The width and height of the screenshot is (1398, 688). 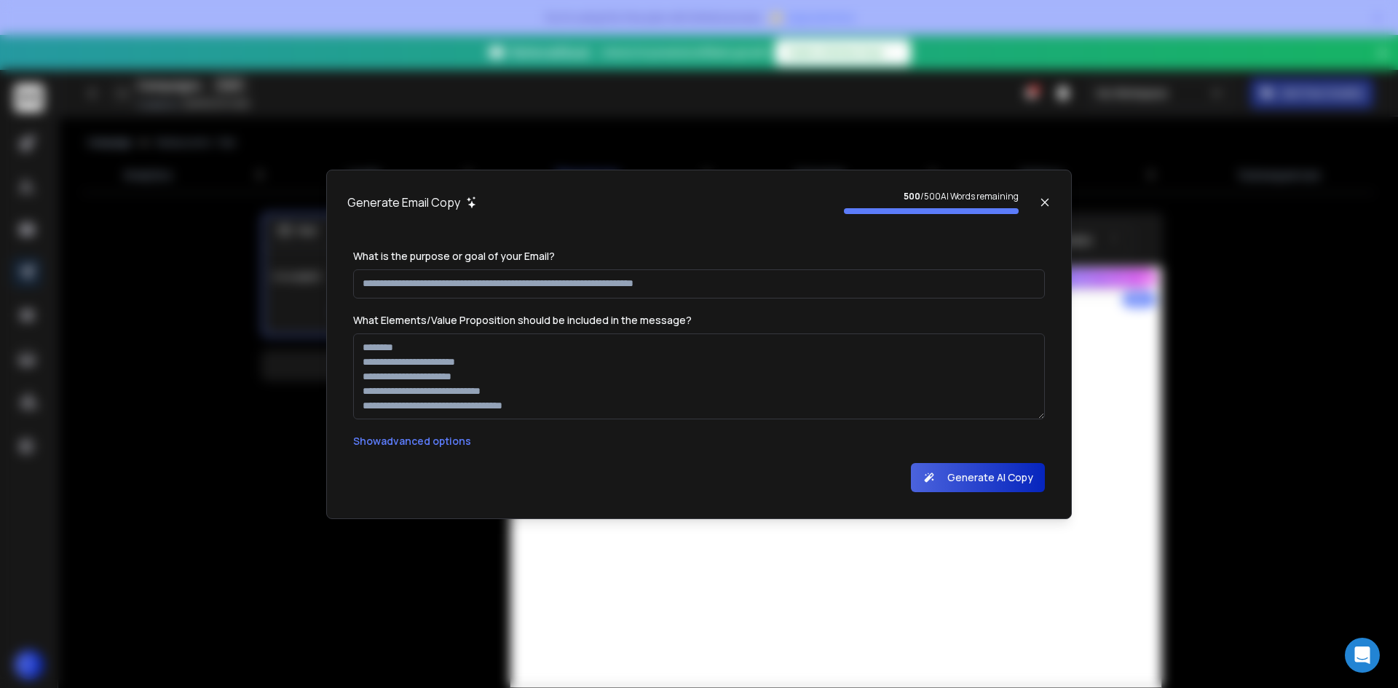 I want to click on div: Open Intercom Messenger, so click(x=1362, y=655).